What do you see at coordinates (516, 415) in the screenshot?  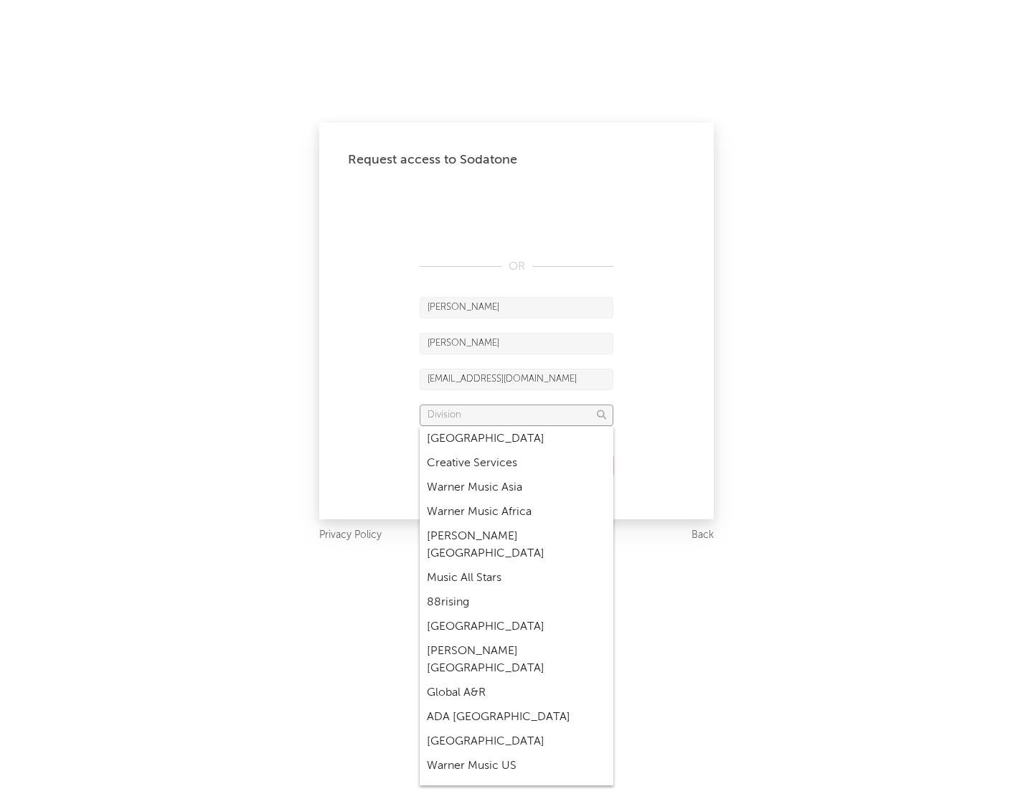 I see `input: Division` at bounding box center [516, 415].